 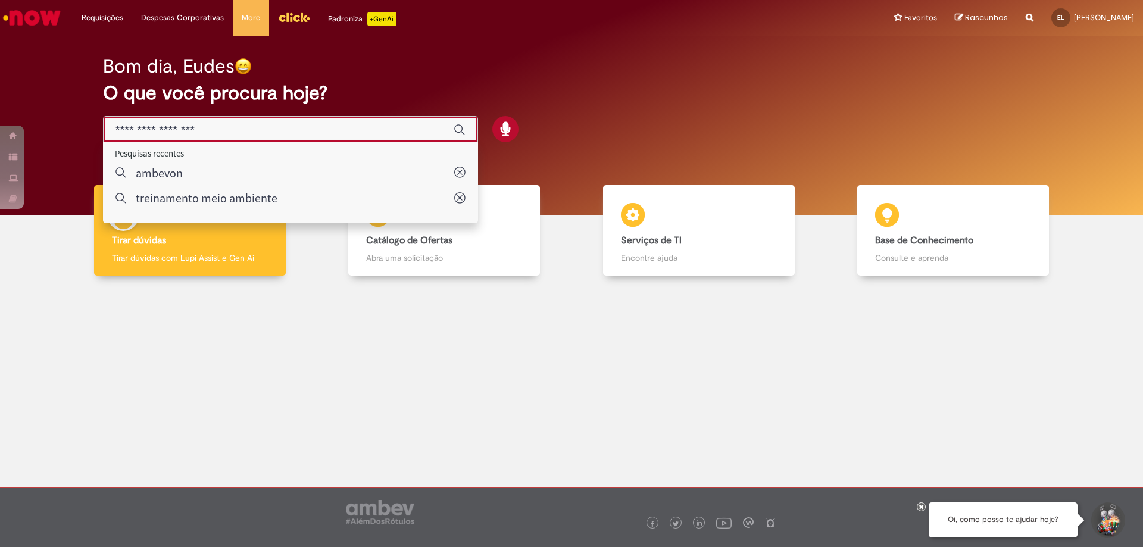 I want to click on img: logo_footer_twitter.png, so click(x=676, y=524).